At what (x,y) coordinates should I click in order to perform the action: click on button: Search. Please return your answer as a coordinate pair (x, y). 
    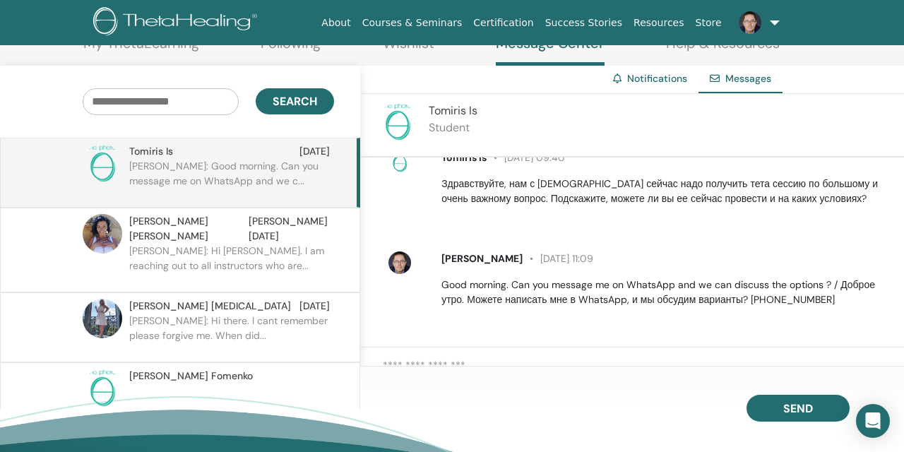
    Looking at the image, I should click on (295, 101).